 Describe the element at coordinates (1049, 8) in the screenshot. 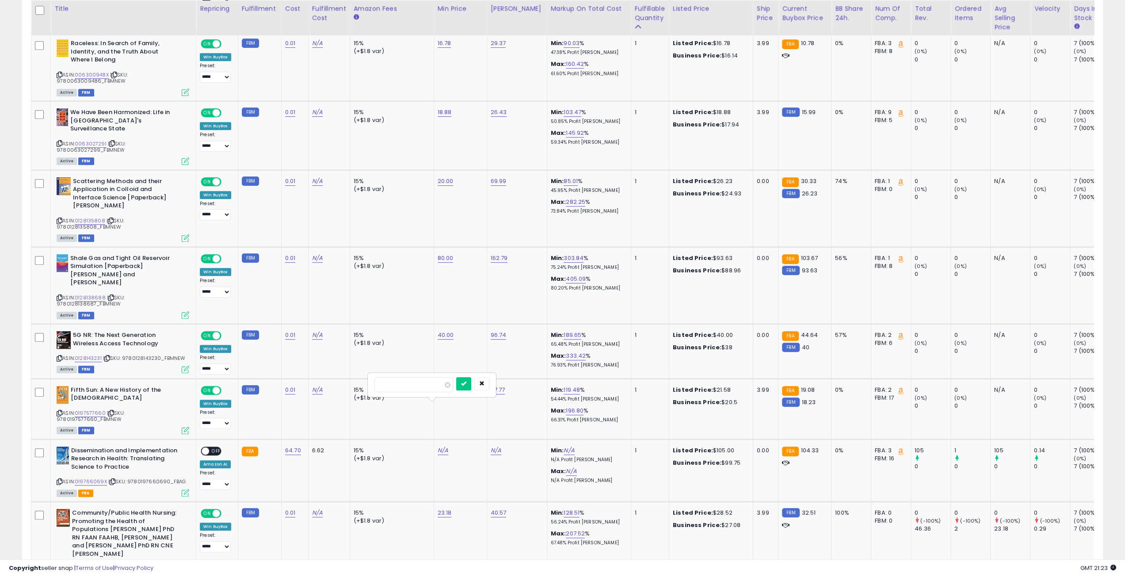

I see `div: Velocity` at that location.